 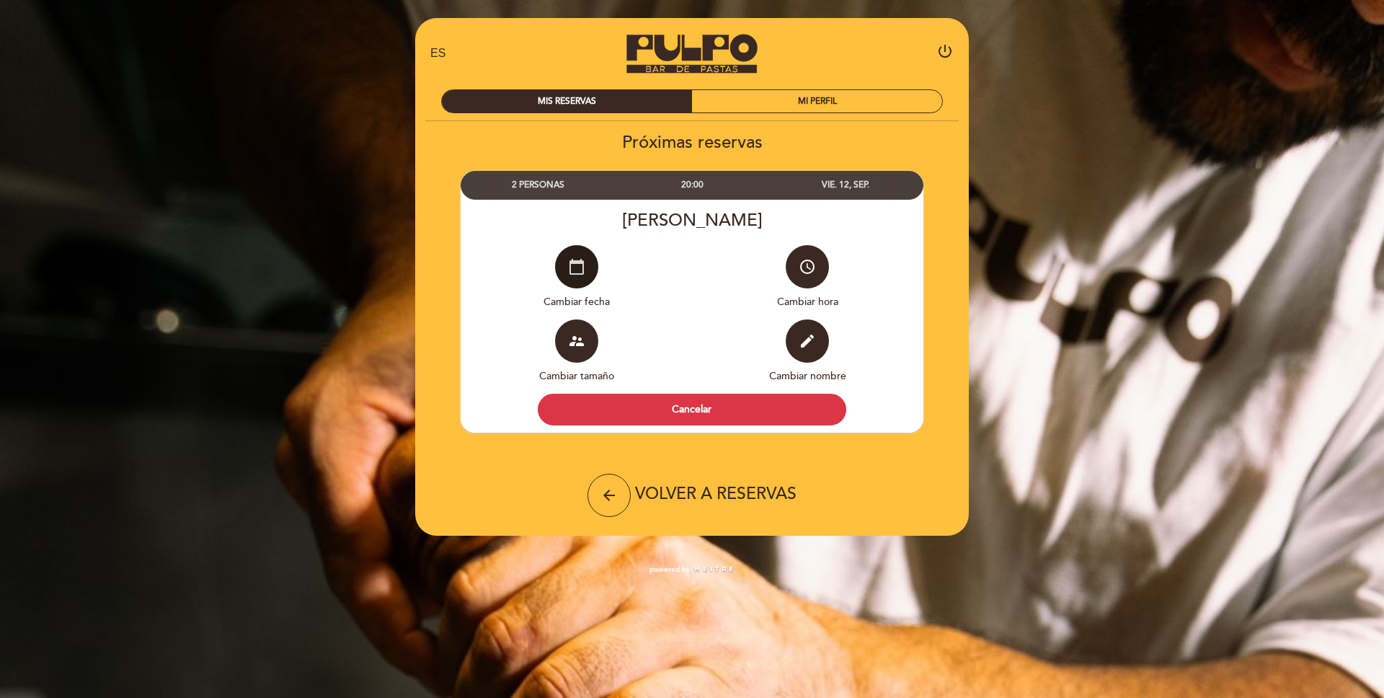 What do you see at coordinates (692, 53) in the screenshot?
I see `a: Pulpo - Bar de Pastas` at bounding box center [692, 53].